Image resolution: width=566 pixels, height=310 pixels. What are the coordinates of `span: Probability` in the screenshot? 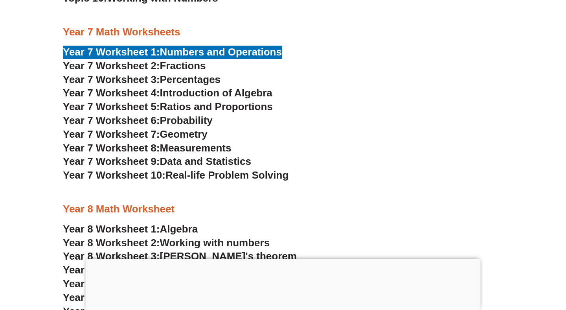 It's located at (186, 120).